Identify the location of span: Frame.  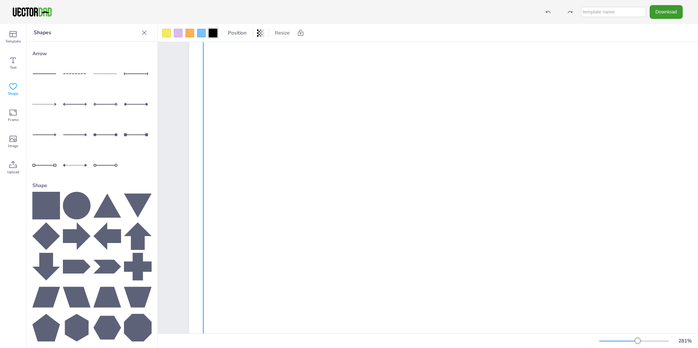
(13, 120).